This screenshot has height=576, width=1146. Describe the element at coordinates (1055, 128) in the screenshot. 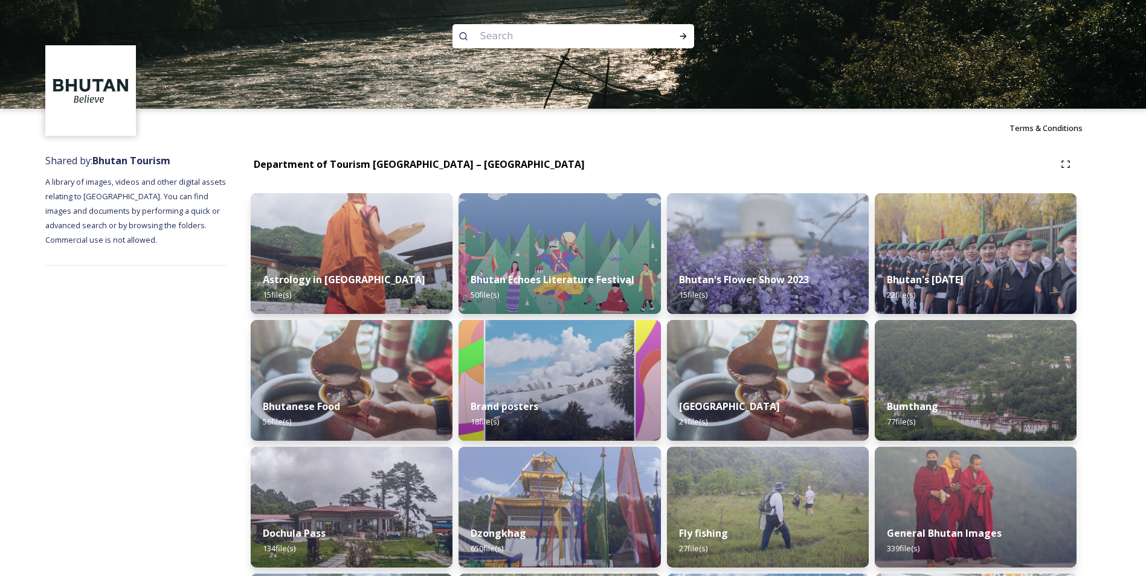

I see `a: Terms & Conditions` at that location.